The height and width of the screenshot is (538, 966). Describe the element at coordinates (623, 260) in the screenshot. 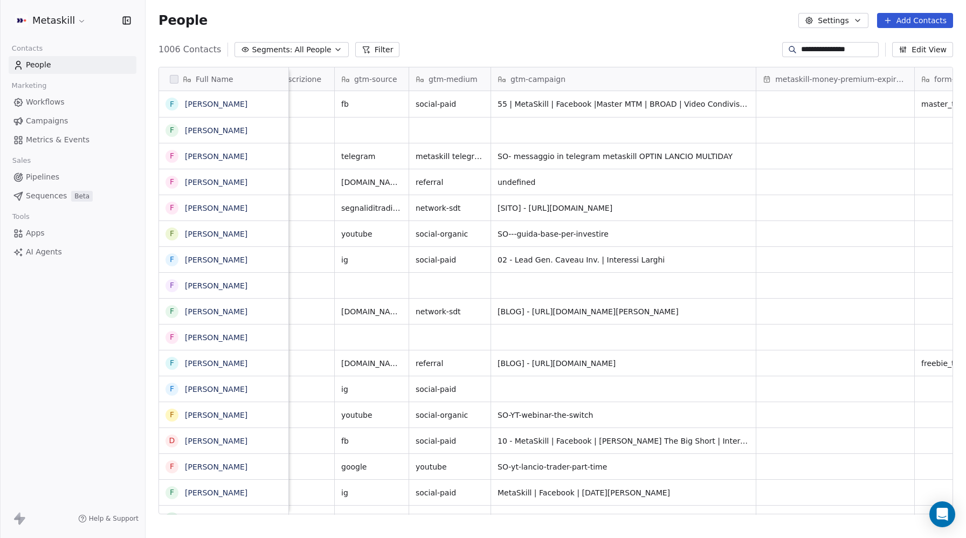

I see `span: 02 - Lead Gen. Caveau Inv. | Interessi Larghi` at that location.